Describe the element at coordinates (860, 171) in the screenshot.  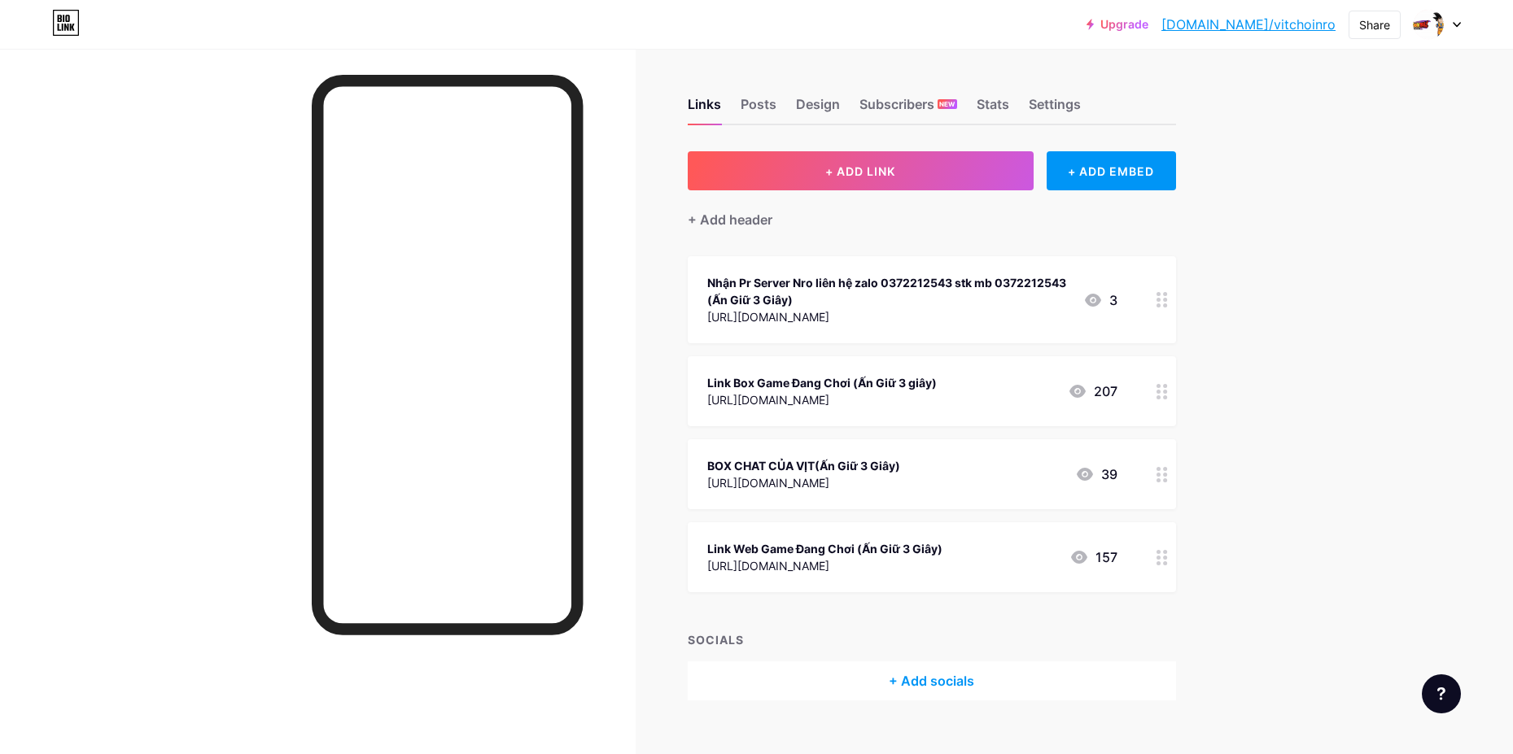
I see `button: + ADD LINK` at that location.